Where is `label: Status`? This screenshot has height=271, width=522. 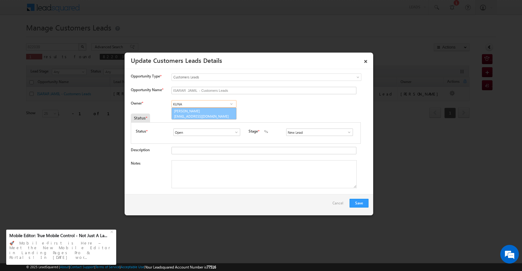
label: Status is located at coordinates (141, 131).